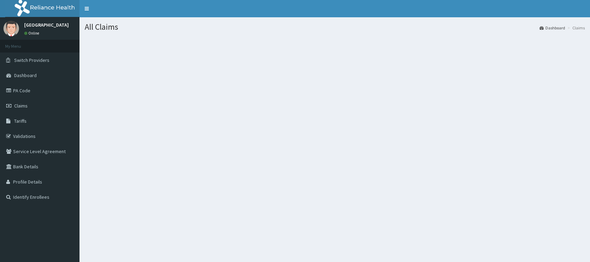 The image size is (590, 262). Describe the element at coordinates (334, 27) in the screenshot. I see `h1: All Claims` at that location.